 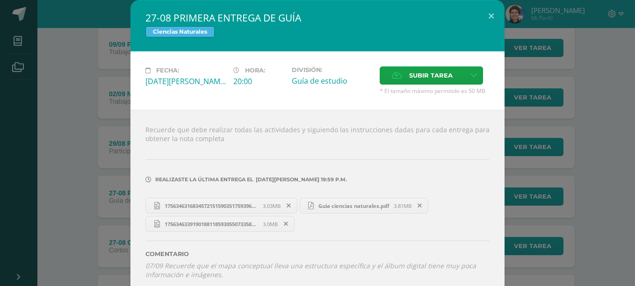 What do you see at coordinates (332, 81) in the screenshot?
I see `div: Guía de estudio` at bounding box center [332, 81].